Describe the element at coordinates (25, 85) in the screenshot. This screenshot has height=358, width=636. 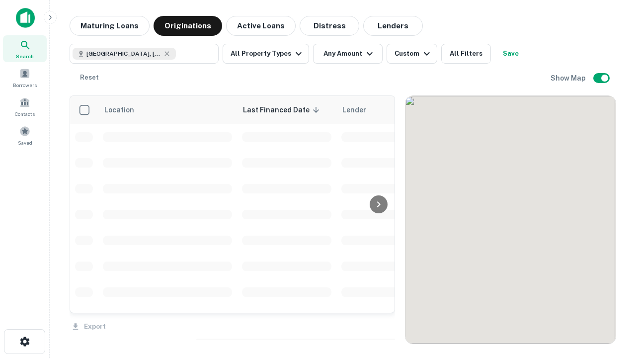
I see `span: Borrowers` at that location.